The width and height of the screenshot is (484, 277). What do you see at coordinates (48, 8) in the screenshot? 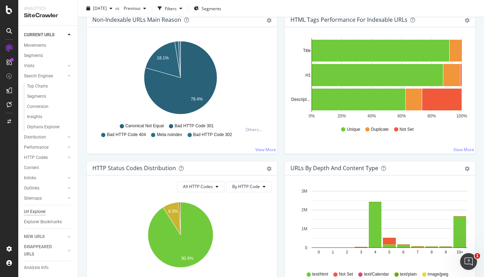
I see `div: Analytics` at bounding box center [48, 8].